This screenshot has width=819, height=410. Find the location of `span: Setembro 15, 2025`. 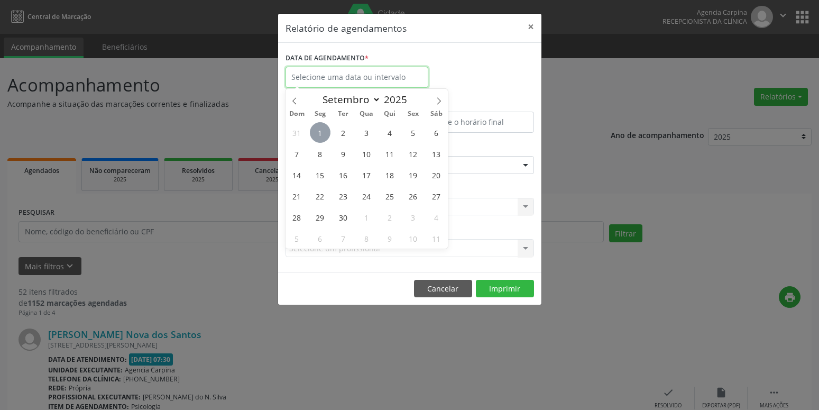

span: Setembro 15, 2025 is located at coordinates (320, 175).